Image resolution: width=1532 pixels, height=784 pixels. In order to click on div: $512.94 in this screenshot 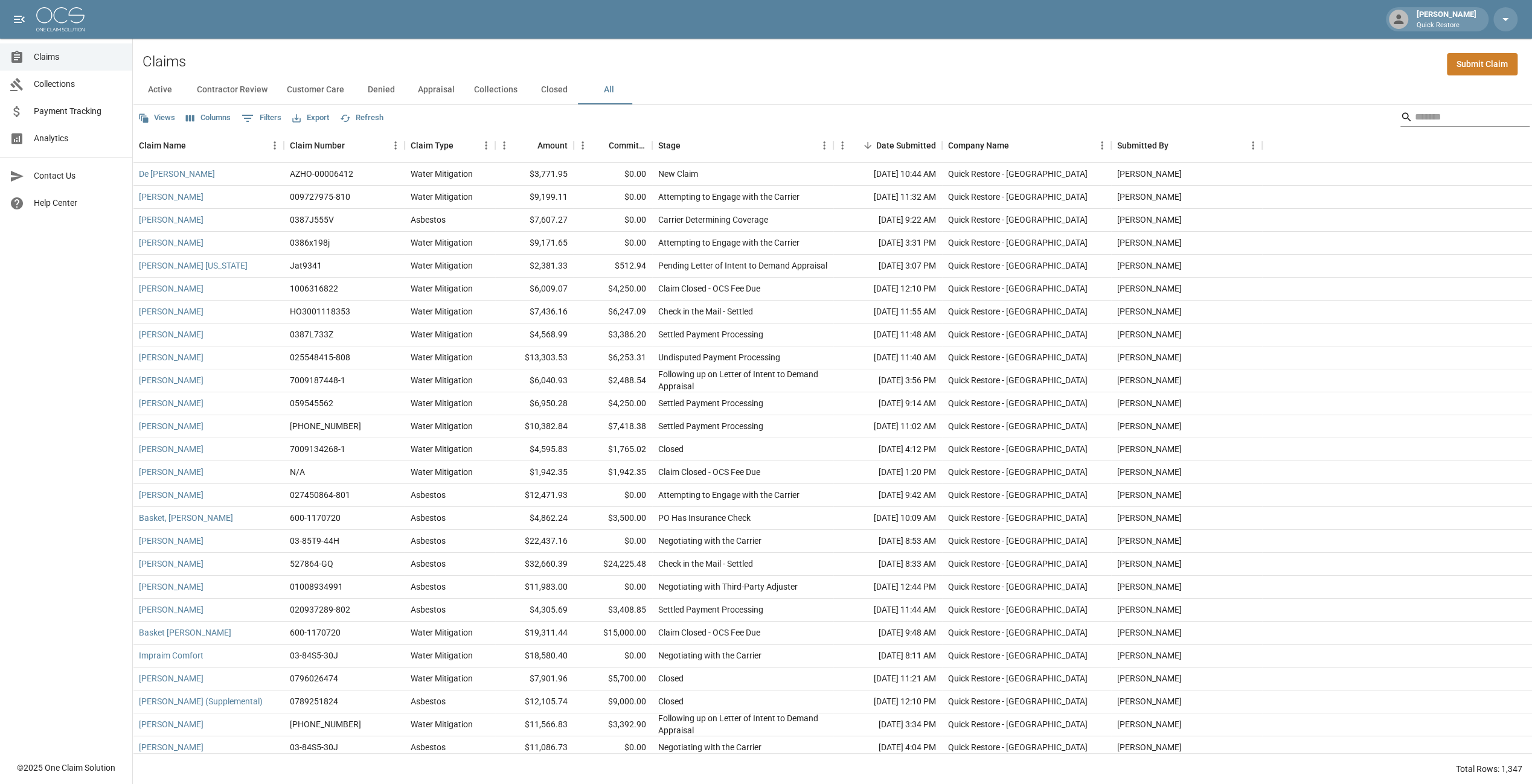, I will do `click(613, 267)`.